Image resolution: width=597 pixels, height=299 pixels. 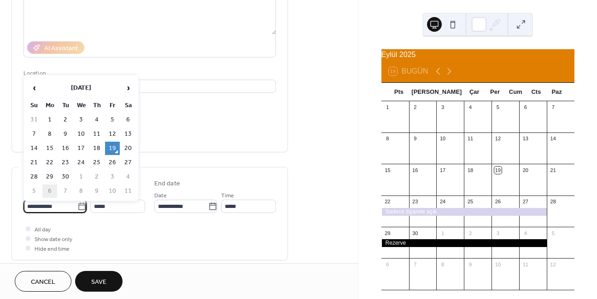 I want to click on span: Hide end time, so click(x=52, y=249).